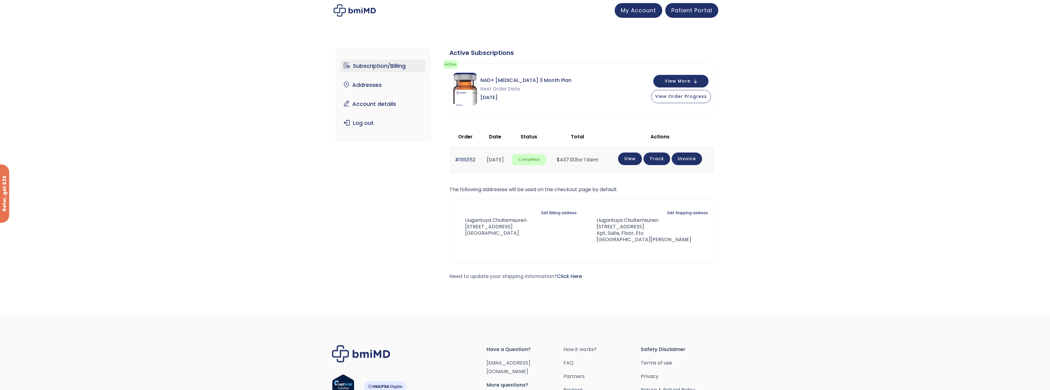 This screenshot has width=1050, height=390. Describe the element at coordinates (383, 123) in the screenshot. I see `a: Log out` at that location.